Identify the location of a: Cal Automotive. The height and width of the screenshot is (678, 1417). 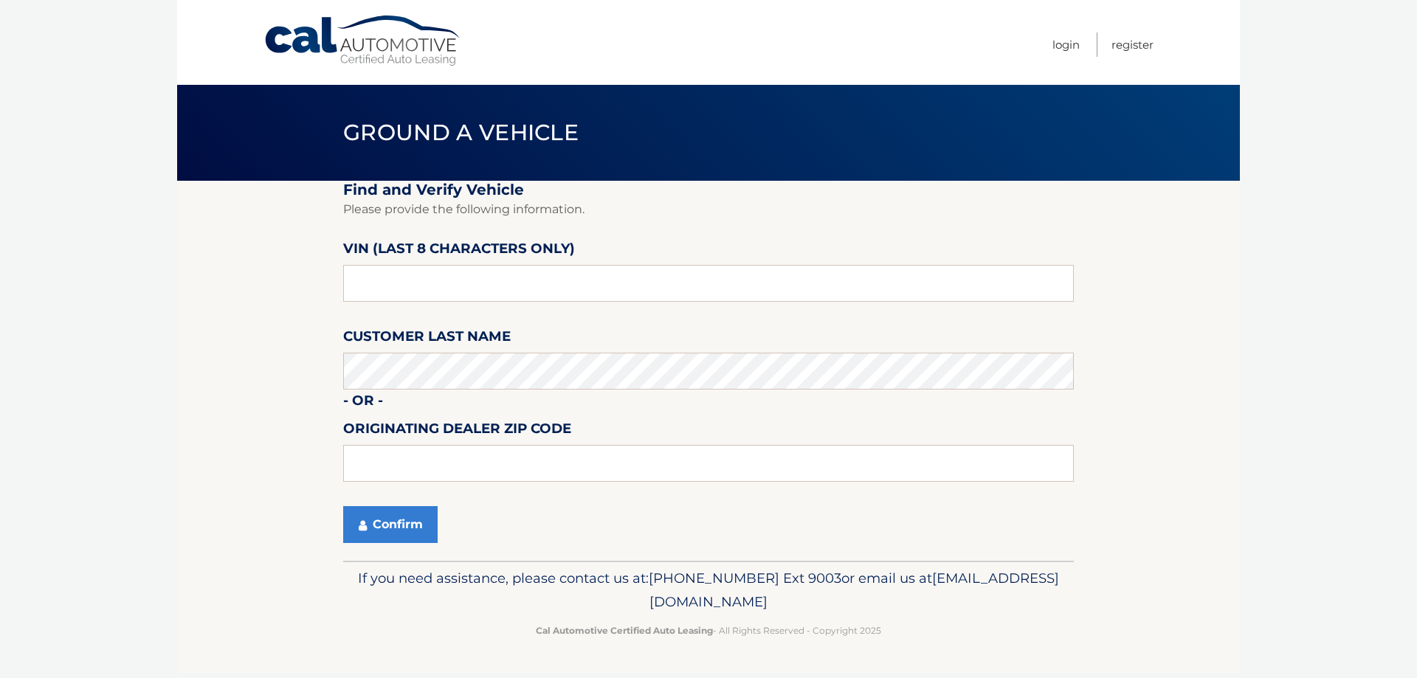
(363, 41).